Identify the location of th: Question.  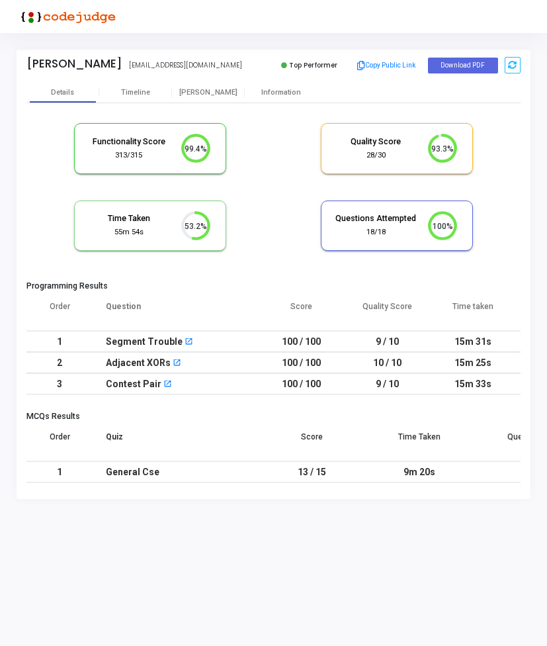
(175, 312).